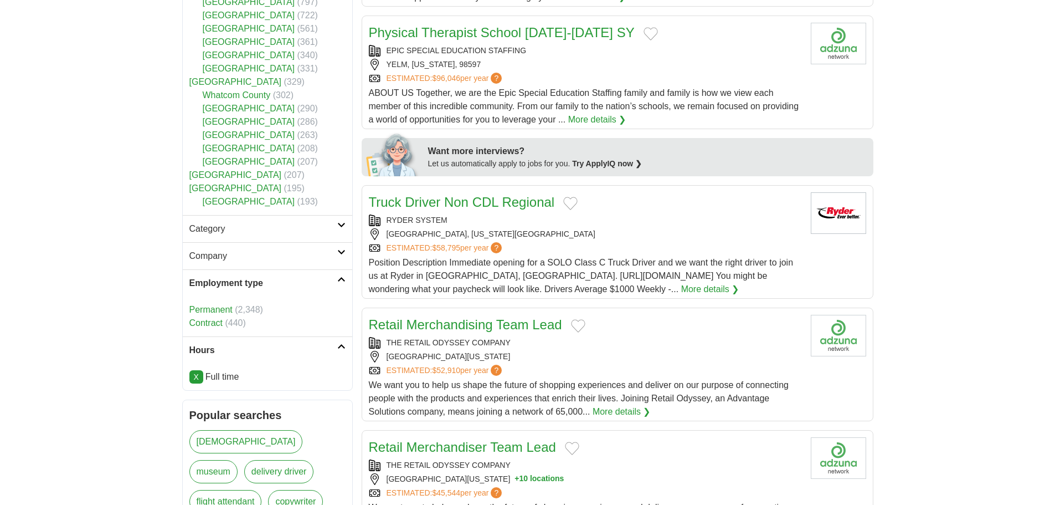  What do you see at coordinates (445, 370) in the screenshot?
I see `a: ESTIMATED:$52,910per year?` at bounding box center [445, 370].